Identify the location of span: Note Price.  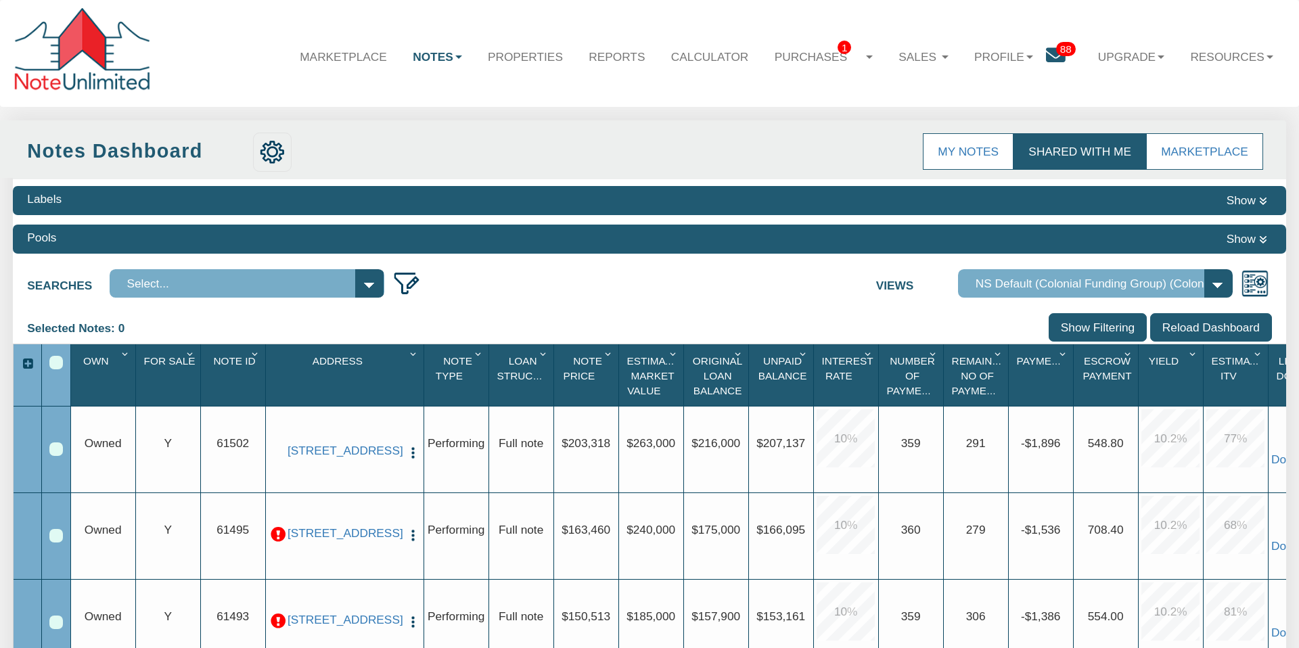
(583, 368).